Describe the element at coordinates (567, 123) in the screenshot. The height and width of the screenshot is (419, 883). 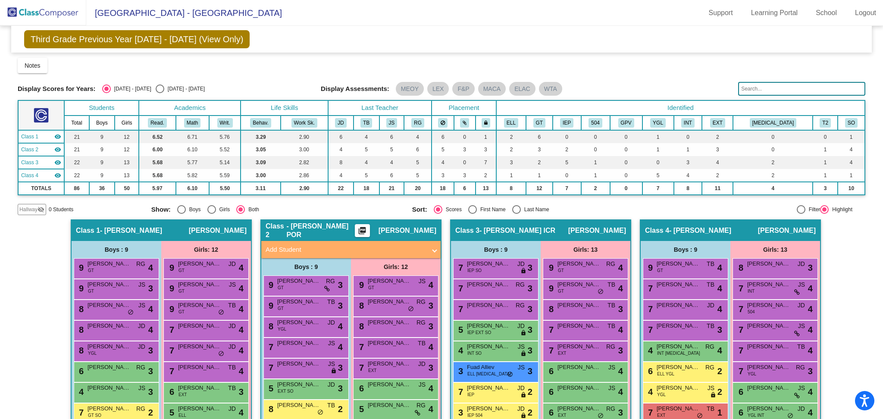
I see `th: Individualized Education Plan` at that location.